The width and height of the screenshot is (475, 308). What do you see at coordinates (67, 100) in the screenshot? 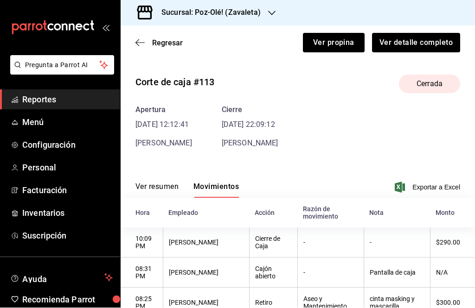
I see `span: Reportes` at bounding box center [67, 100].